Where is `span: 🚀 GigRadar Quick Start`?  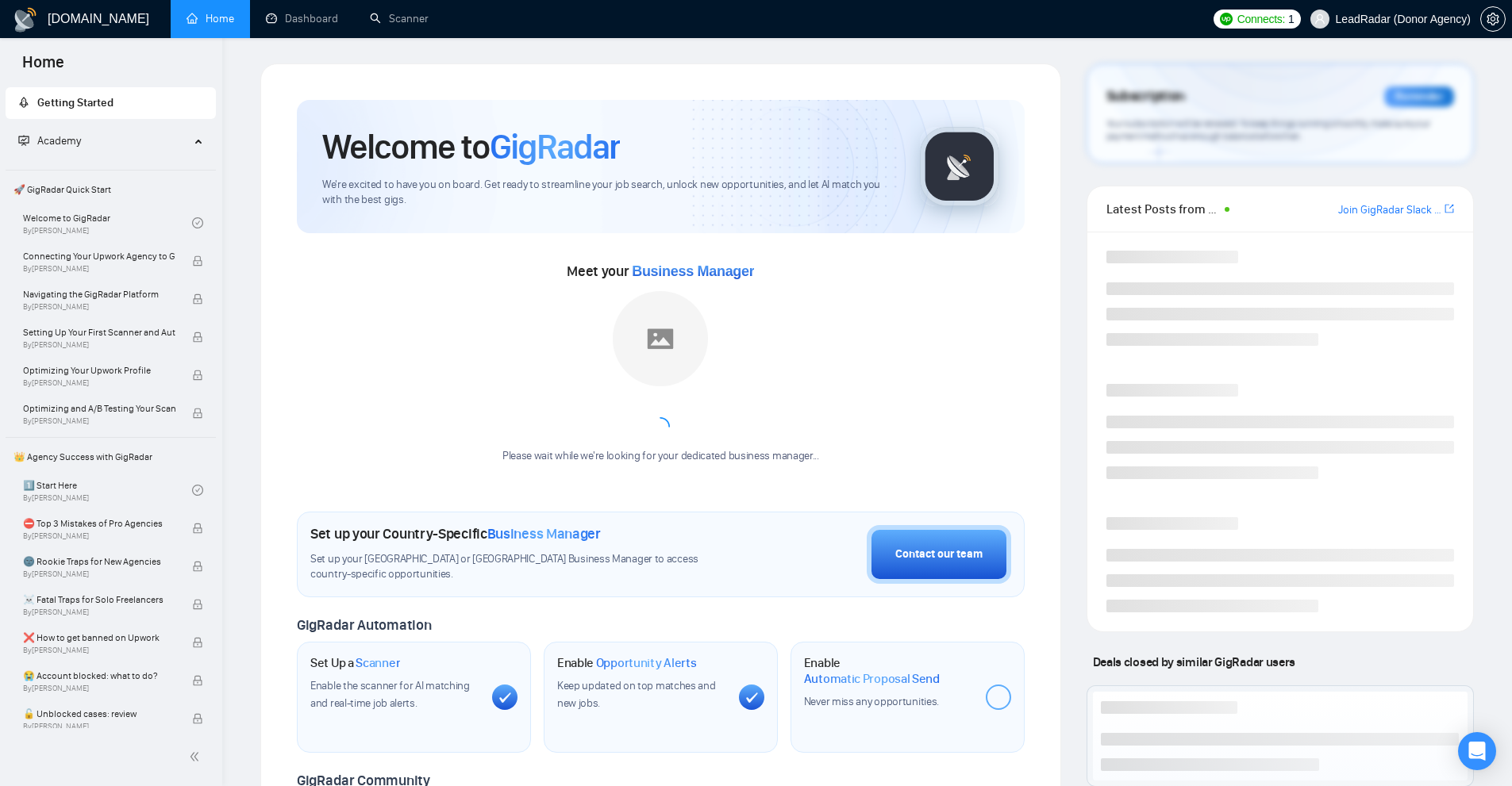 span: 🚀 GigRadar Quick Start is located at coordinates (110, 190).